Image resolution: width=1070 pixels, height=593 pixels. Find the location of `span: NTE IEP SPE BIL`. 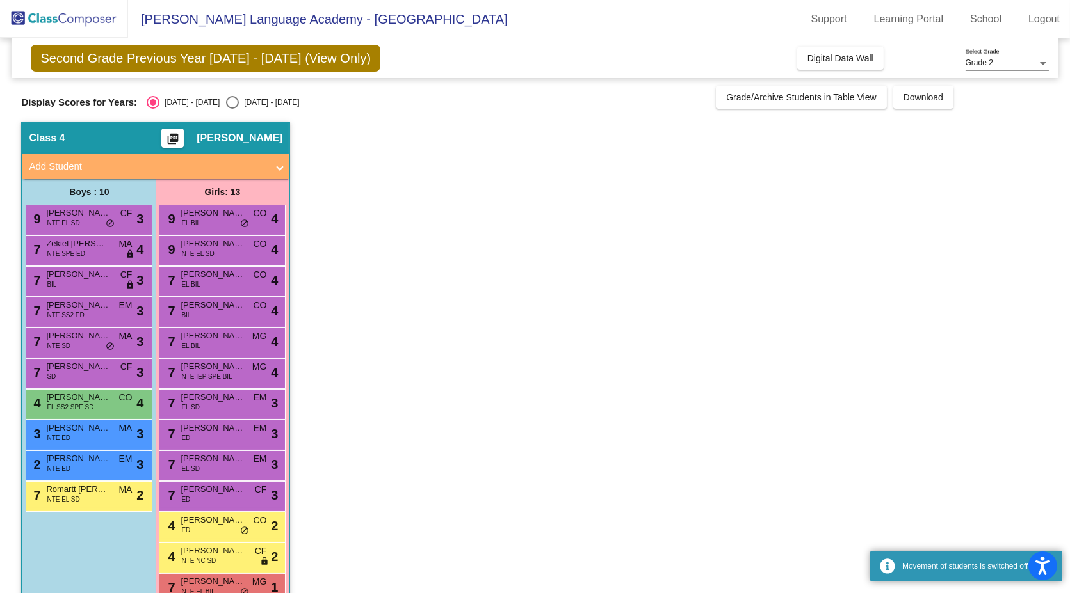

span: NTE IEP SPE BIL is located at coordinates (206, 376).